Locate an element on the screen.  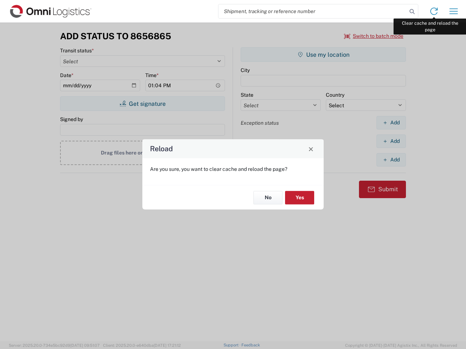
button: Yes is located at coordinates (299, 198).